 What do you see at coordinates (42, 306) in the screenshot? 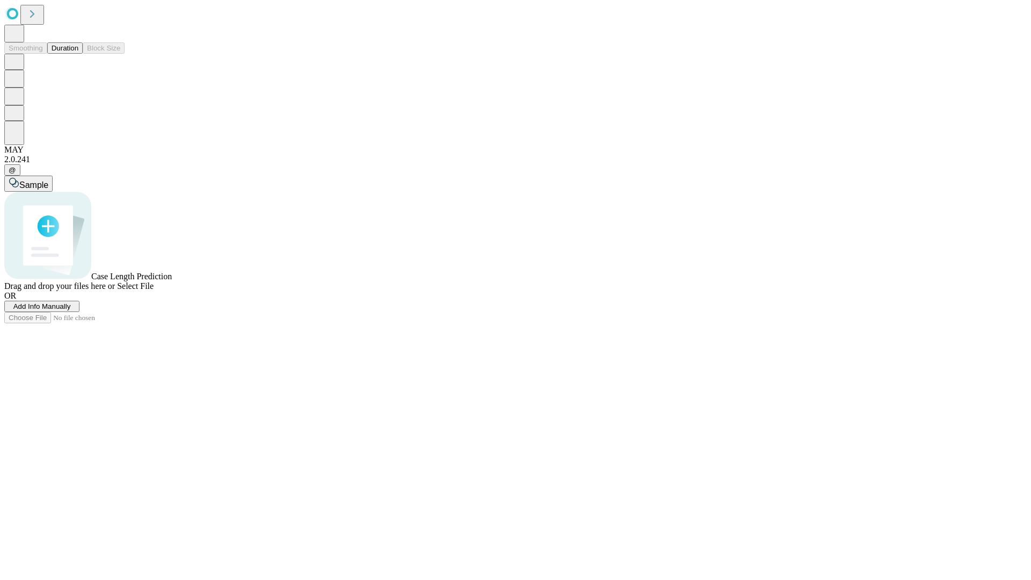
I see `span: Add Info Manually` at bounding box center [42, 306].